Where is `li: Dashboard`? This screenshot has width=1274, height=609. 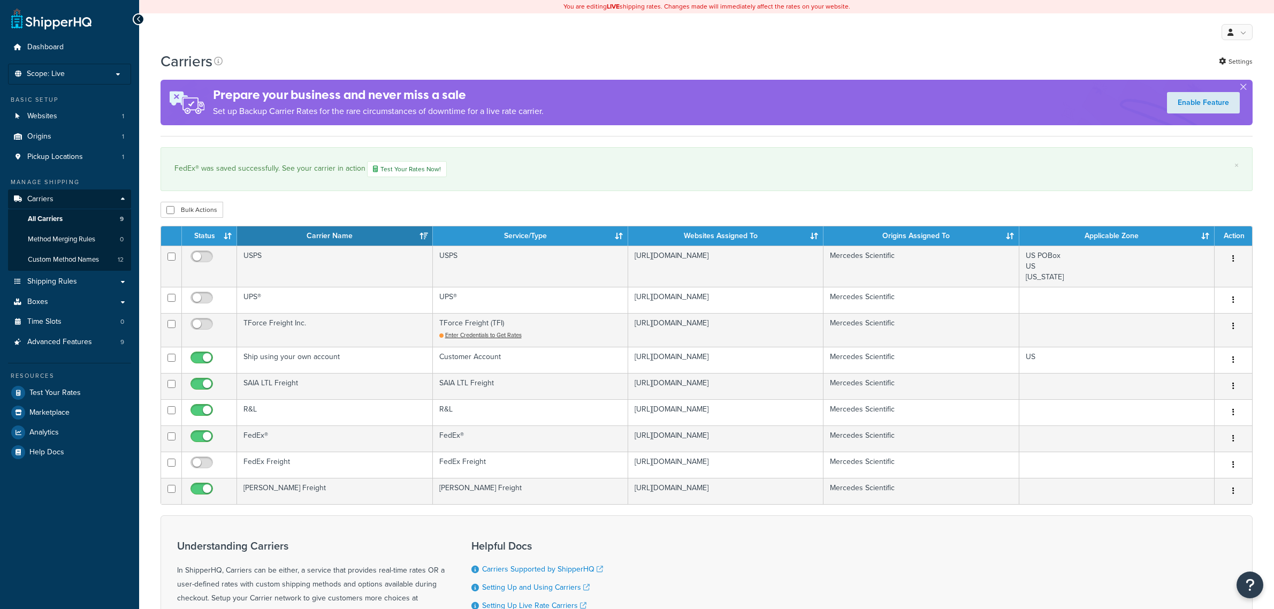 li: Dashboard is located at coordinates (70, 47).